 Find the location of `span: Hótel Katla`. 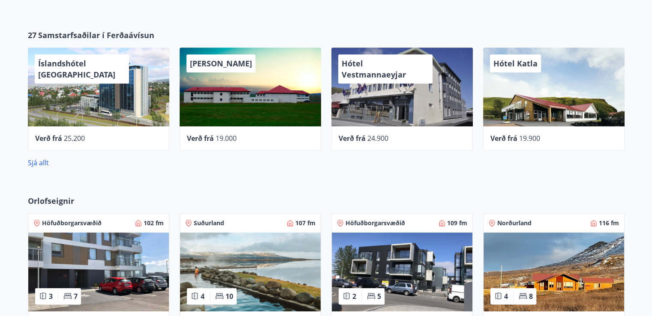

span: Hótel Katla is located at coordinates (515, 63).